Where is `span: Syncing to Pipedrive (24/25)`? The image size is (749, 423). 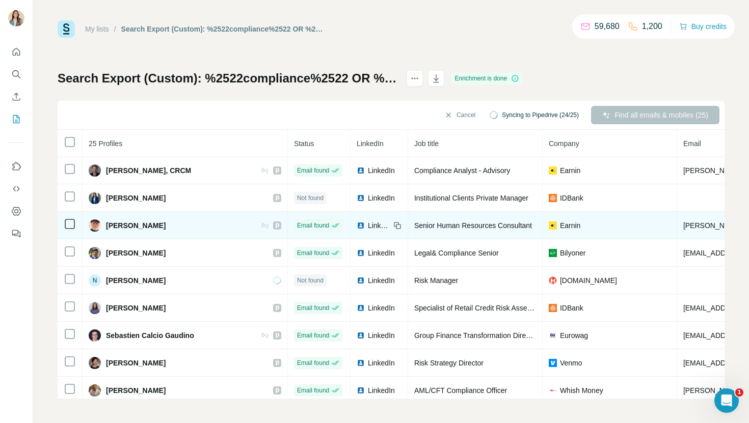
span: Syncing to Pipedrive (24/25) is located at coordinates (540, 115).